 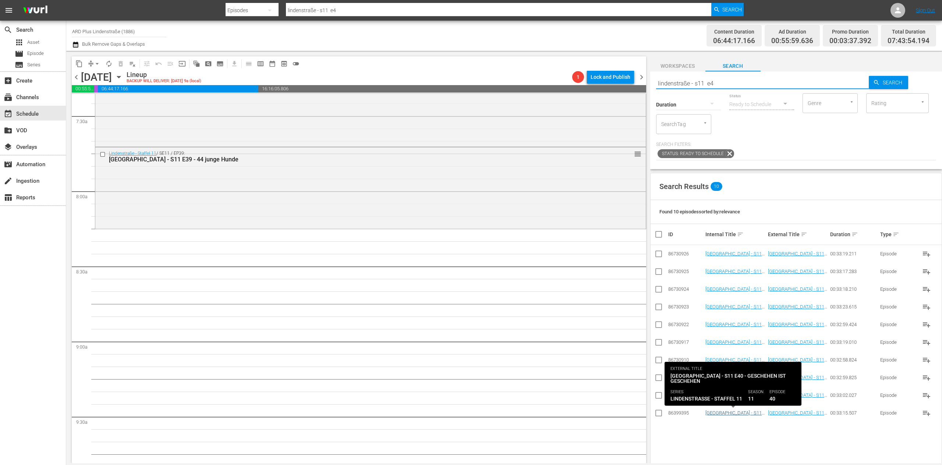 I want to click on span: 16:16:05.806, so click(x=452, y=89).